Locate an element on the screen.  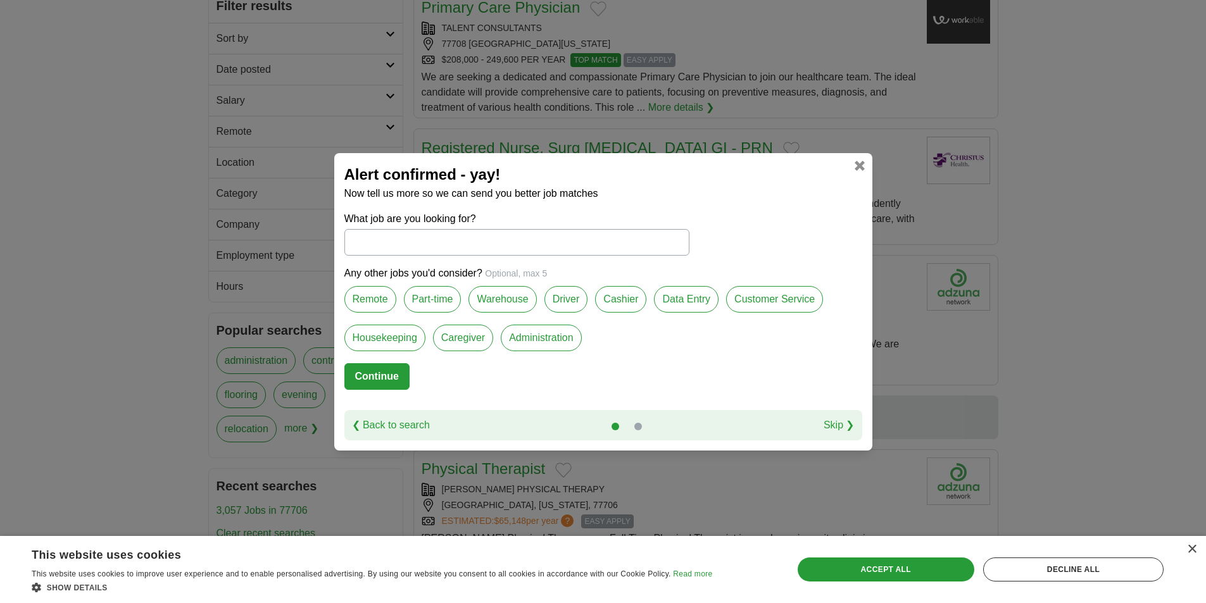
label: Remote is located at coordinates (370, 300).